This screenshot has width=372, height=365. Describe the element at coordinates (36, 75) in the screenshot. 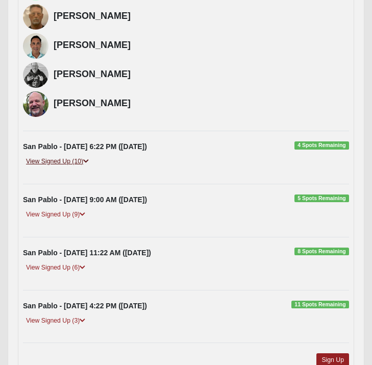

I see `img: Kevin Demers` at that location.